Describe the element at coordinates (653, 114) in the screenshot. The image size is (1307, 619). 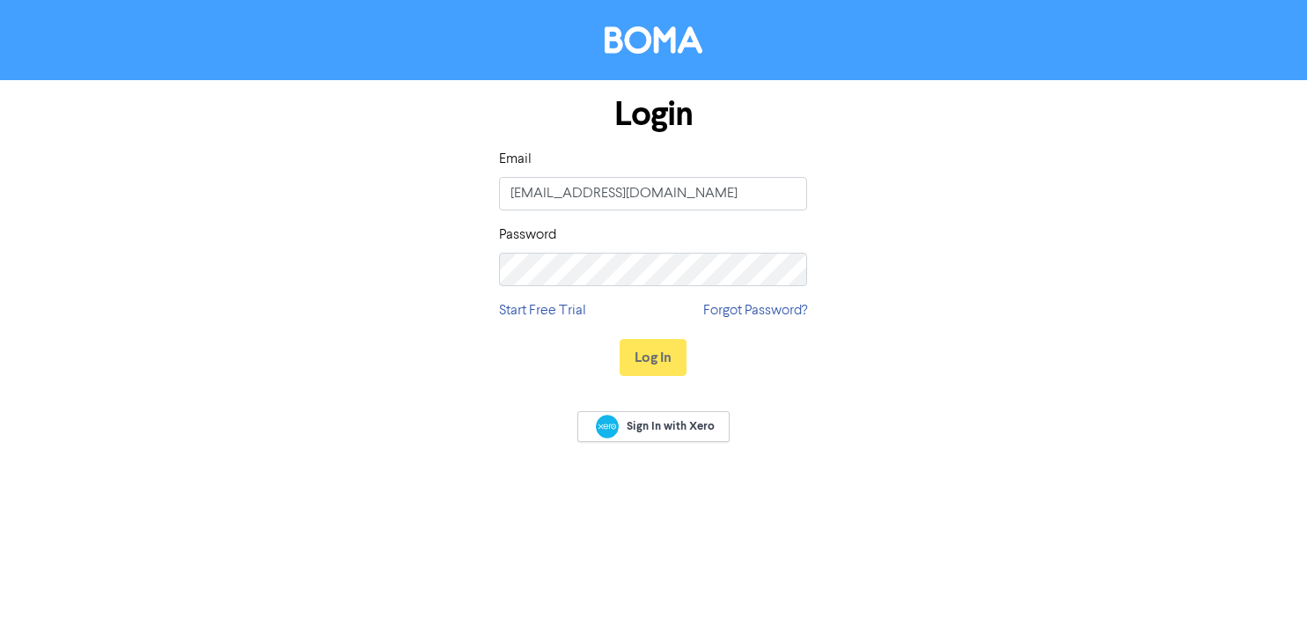
I see `h1: Login` at that location.